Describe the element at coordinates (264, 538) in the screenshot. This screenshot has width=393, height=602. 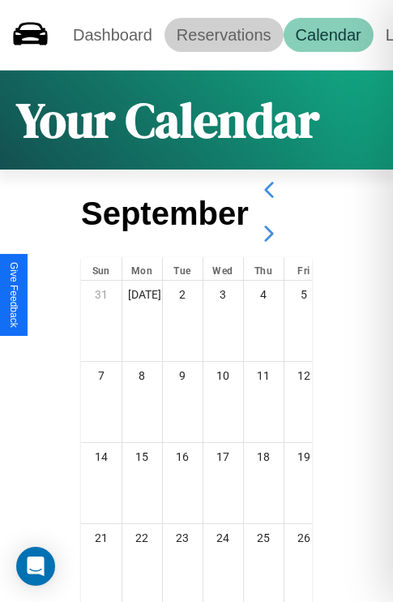
I see `div: 25` at that location.